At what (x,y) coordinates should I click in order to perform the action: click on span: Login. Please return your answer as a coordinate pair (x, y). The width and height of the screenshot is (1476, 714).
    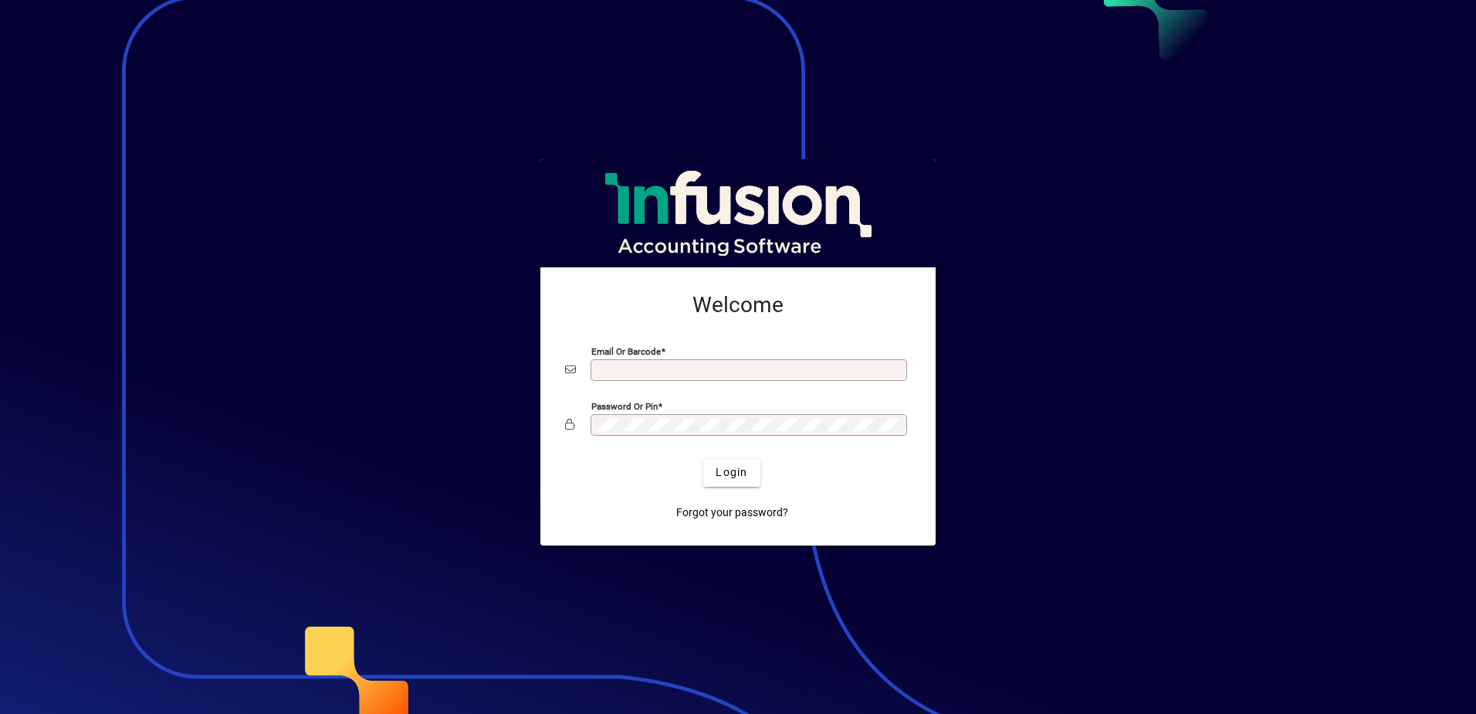
    Looking at the image, I should click on (731, 472).